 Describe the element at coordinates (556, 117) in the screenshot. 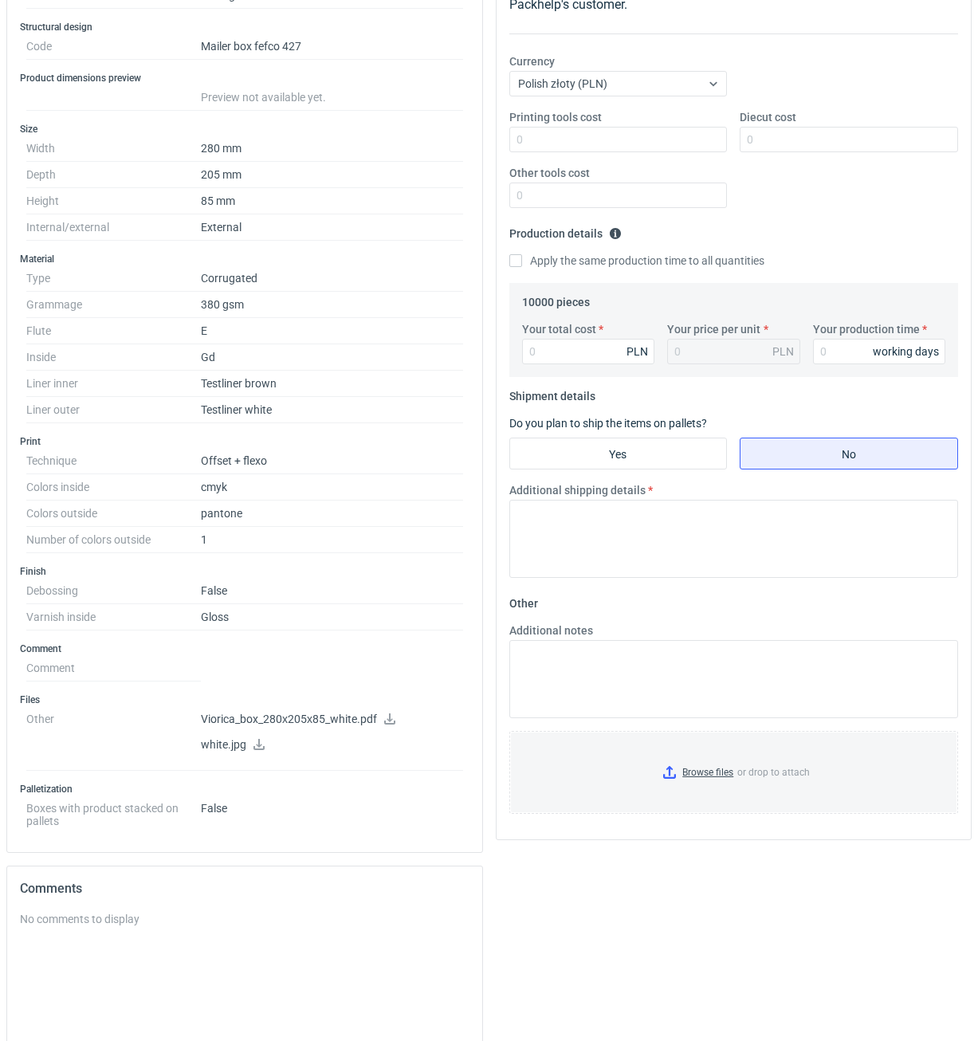

I see `label: Printing tools cost` at that location.